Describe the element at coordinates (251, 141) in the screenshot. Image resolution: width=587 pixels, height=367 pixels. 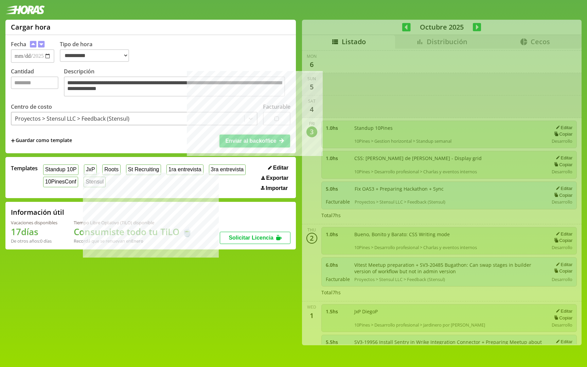
I see `span: Enviar al backoffice` at that location.